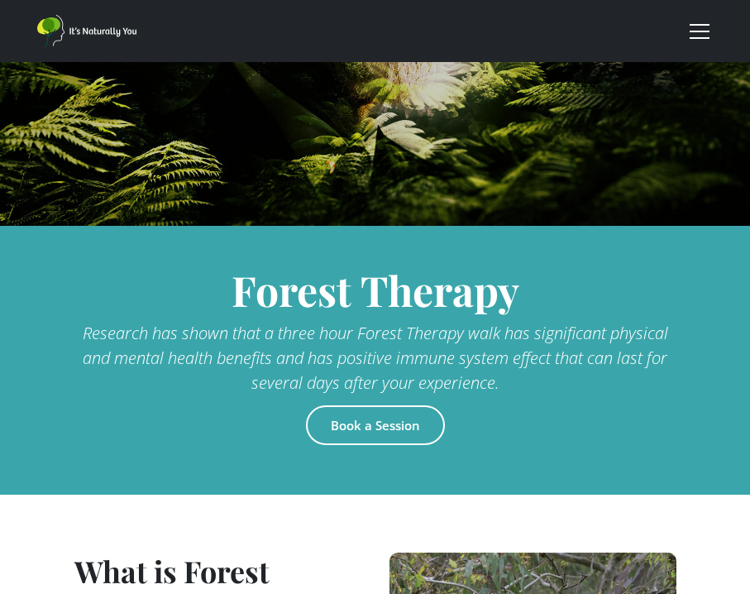 The width and height of the screenshot is (750, 594). I want to click on div: Research has shown that a three hour Forest Therapy walk has significant physical and mental heal..., so click(375, 358).